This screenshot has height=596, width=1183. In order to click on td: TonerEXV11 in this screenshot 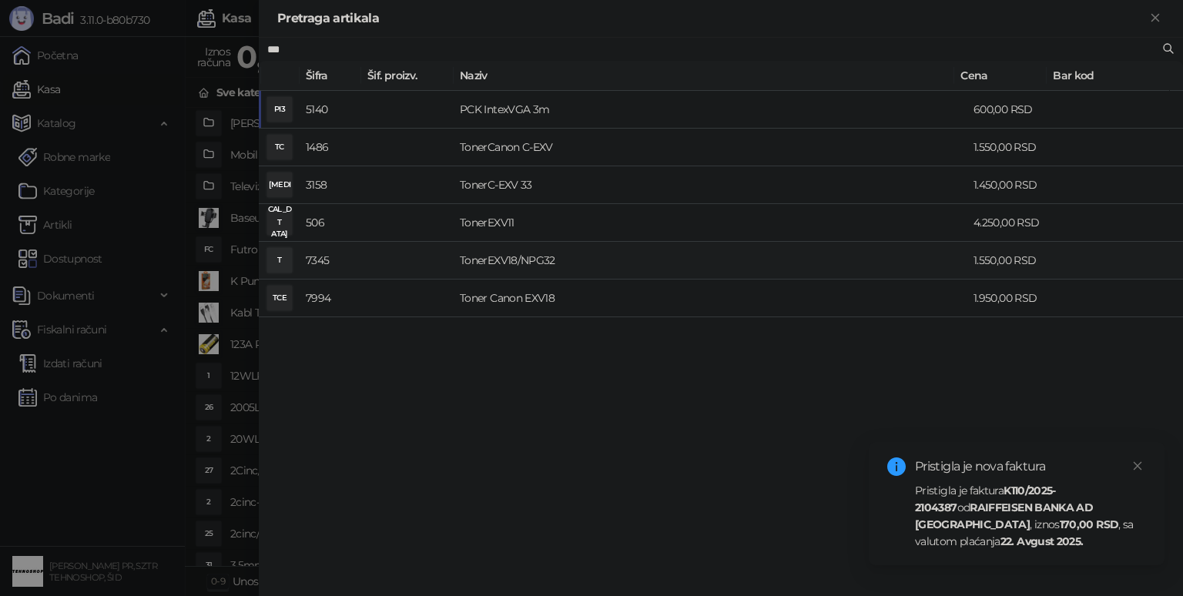, I will do `click(710, 223)`.